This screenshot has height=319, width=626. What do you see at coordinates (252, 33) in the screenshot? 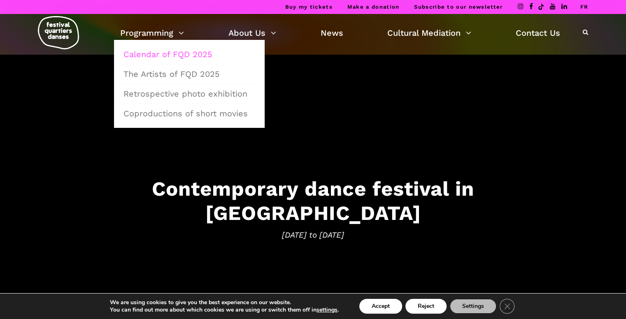
I see `a: About Us` at bounding box center [252, 33].